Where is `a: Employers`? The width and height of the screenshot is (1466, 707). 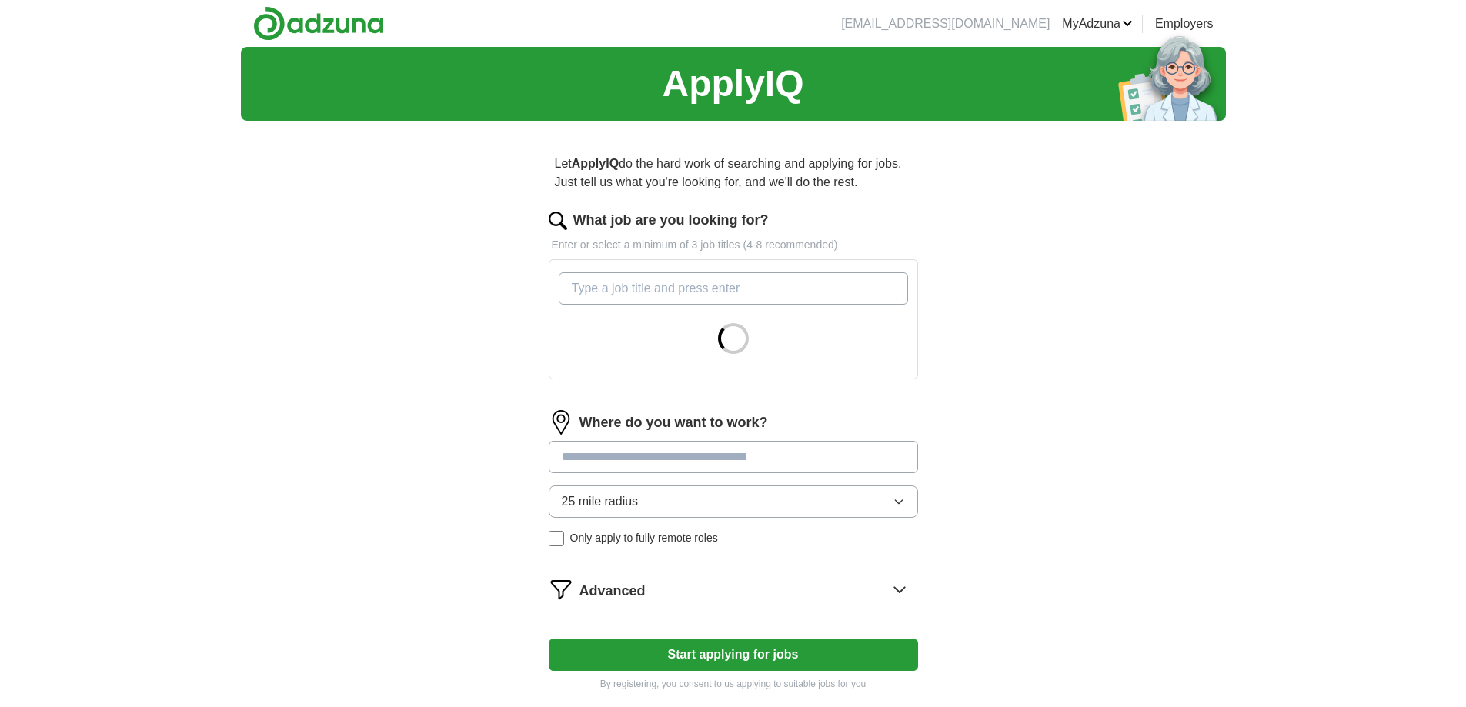
a: Employers is located at coordinates (1184, 24).